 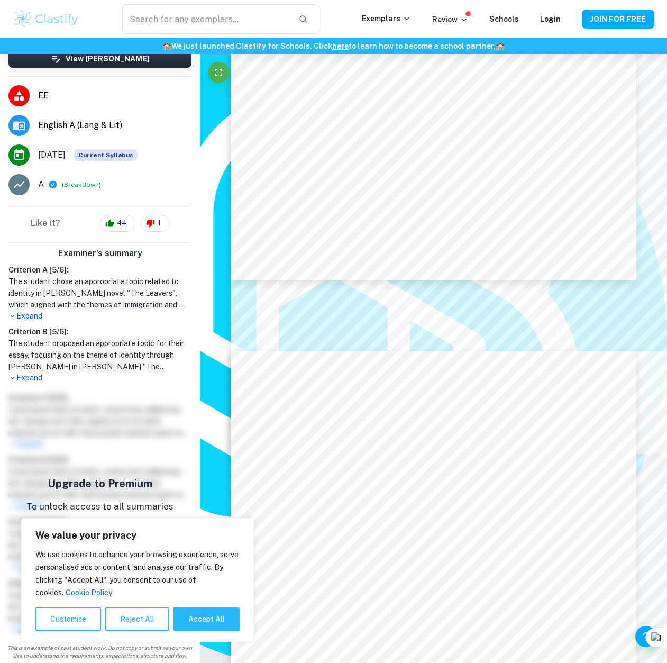 I want to click on div: 1, so click(x=155, y=223).